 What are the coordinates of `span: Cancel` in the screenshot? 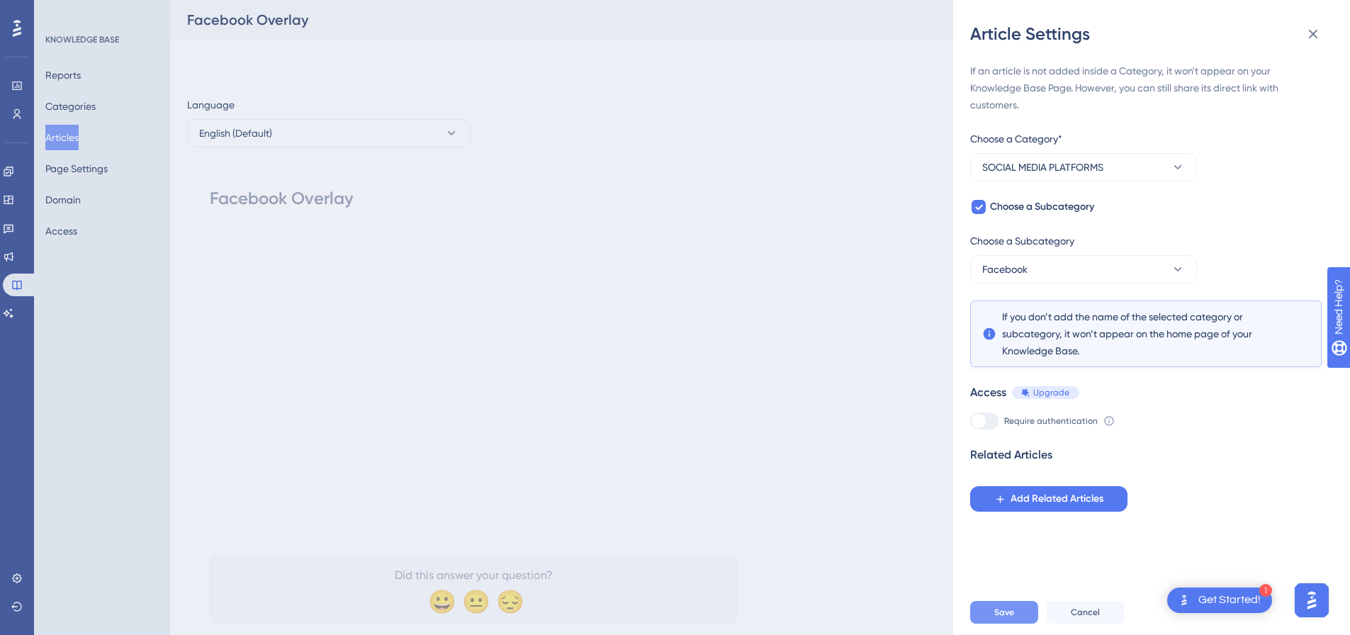 It's located at (1085, 612).